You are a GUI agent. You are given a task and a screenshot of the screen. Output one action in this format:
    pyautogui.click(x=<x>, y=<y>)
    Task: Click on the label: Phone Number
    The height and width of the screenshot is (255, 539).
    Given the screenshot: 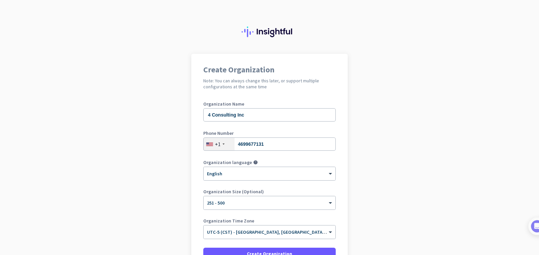 What is the action you would take?
    pyautogui.click(x=269, y=133)
    